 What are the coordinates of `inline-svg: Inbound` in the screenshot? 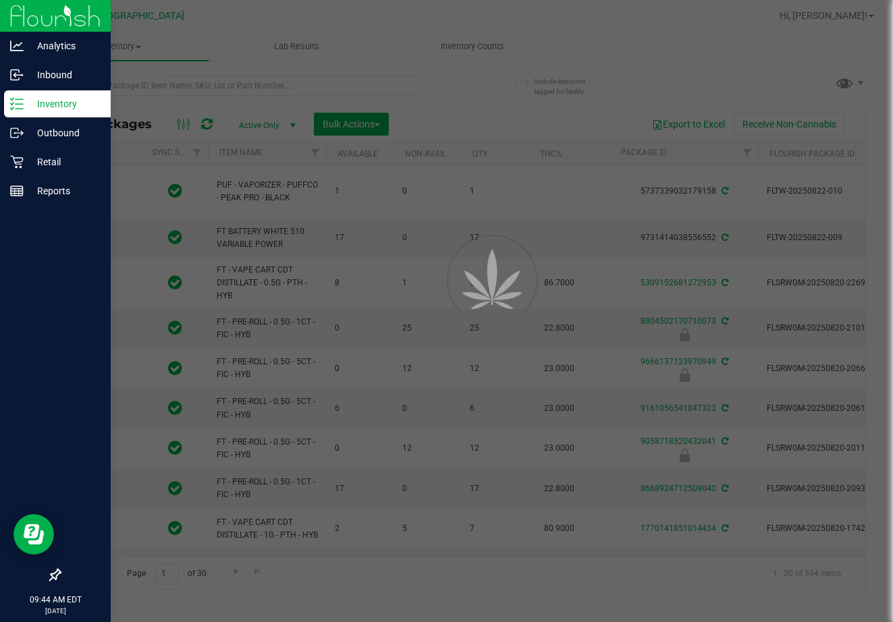 It's located at (17, 75).